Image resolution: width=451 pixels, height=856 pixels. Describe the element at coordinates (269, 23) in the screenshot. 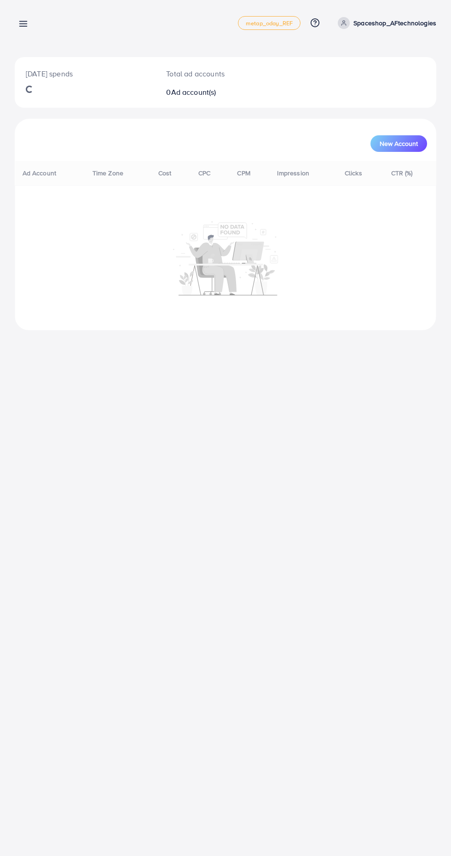

I see `span: metap_oday_REF` at that location.